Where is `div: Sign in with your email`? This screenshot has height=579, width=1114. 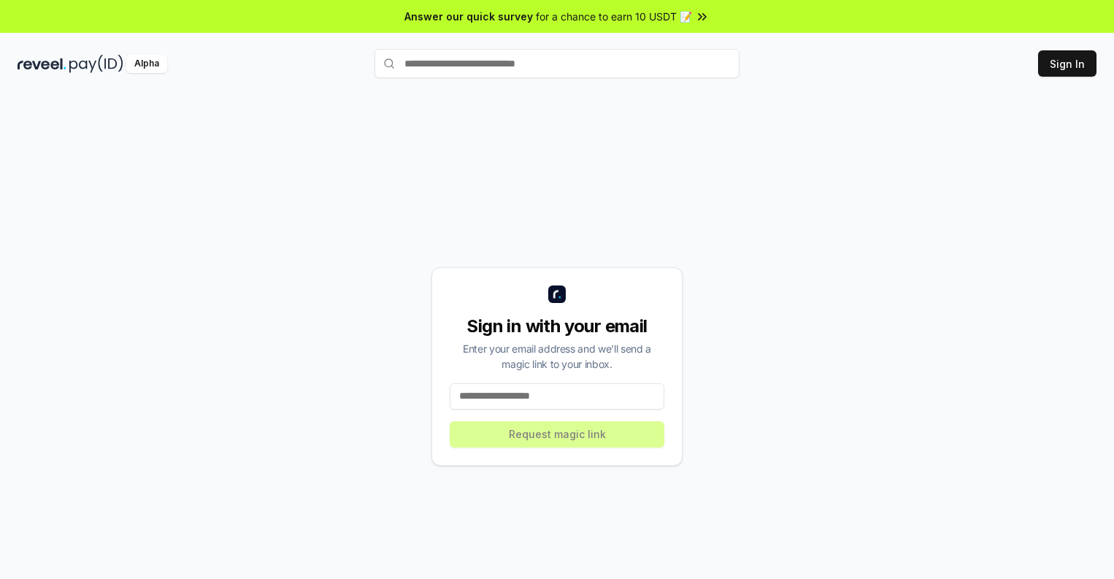
div: Sign in with your email is located at coordinates (557, 326).